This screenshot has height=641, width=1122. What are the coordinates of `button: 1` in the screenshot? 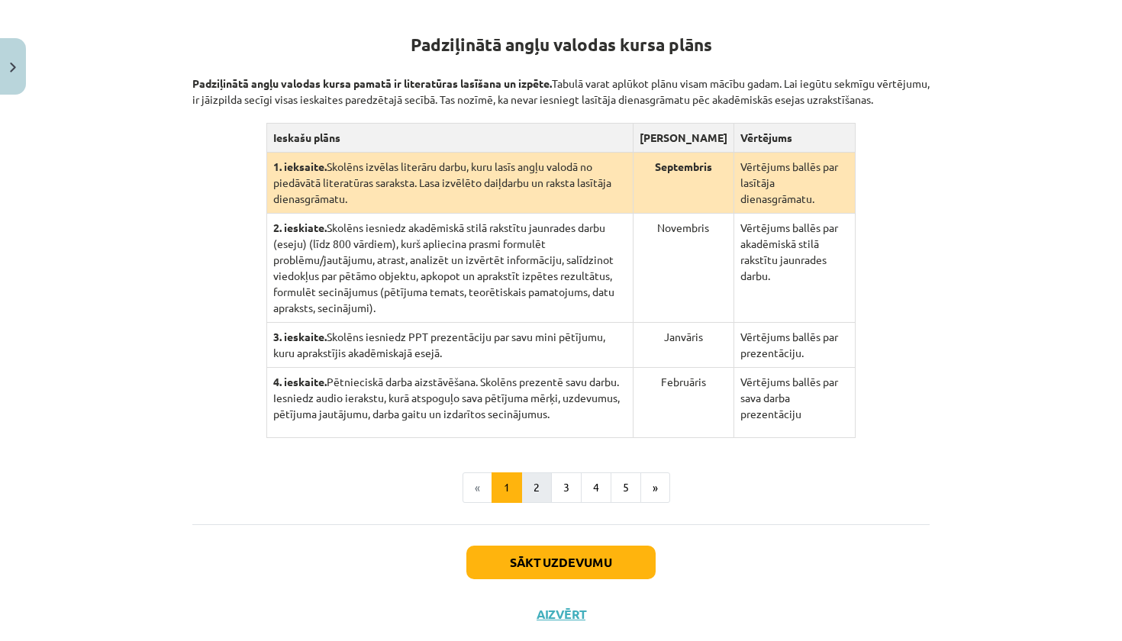 It's located at (507, 488).